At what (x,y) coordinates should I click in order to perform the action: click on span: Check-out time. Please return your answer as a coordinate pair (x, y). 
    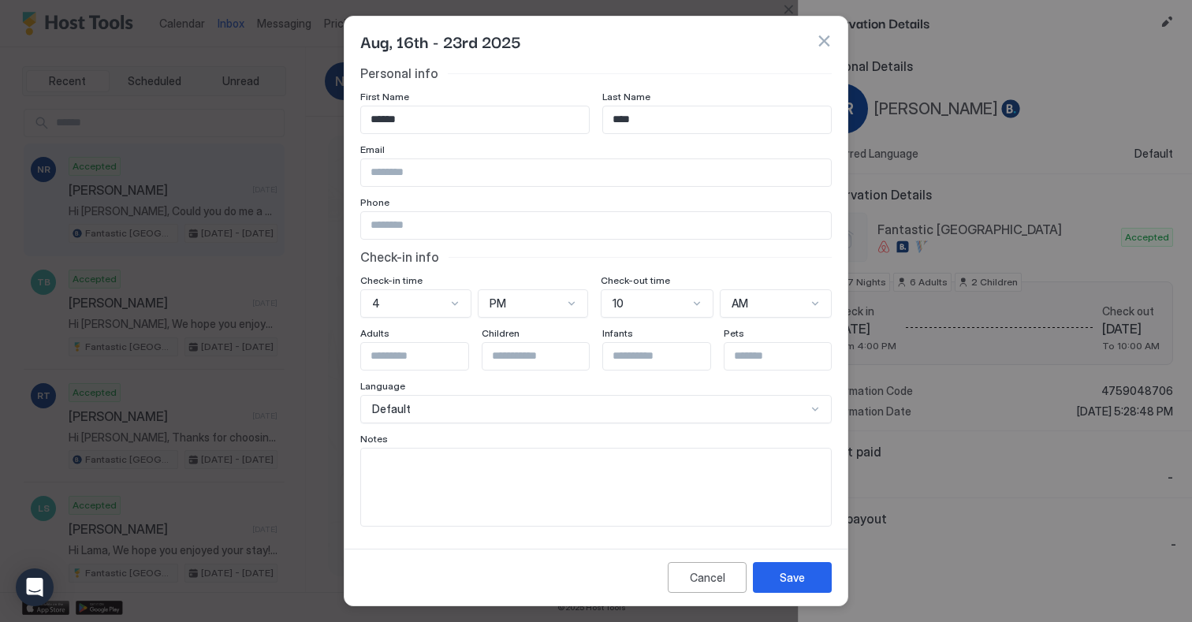
    Looking at the image, I should click on (635, 280).